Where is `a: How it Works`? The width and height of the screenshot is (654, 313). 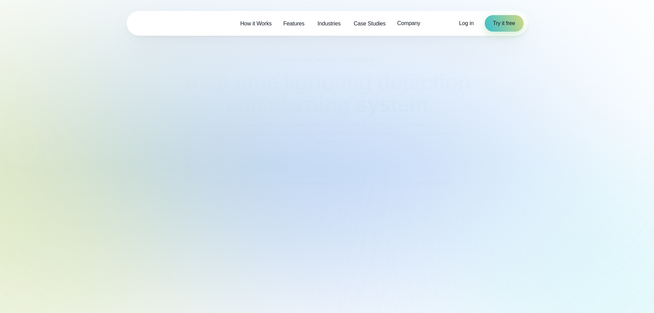 a: How it Works is located at coordinates (256, 23).